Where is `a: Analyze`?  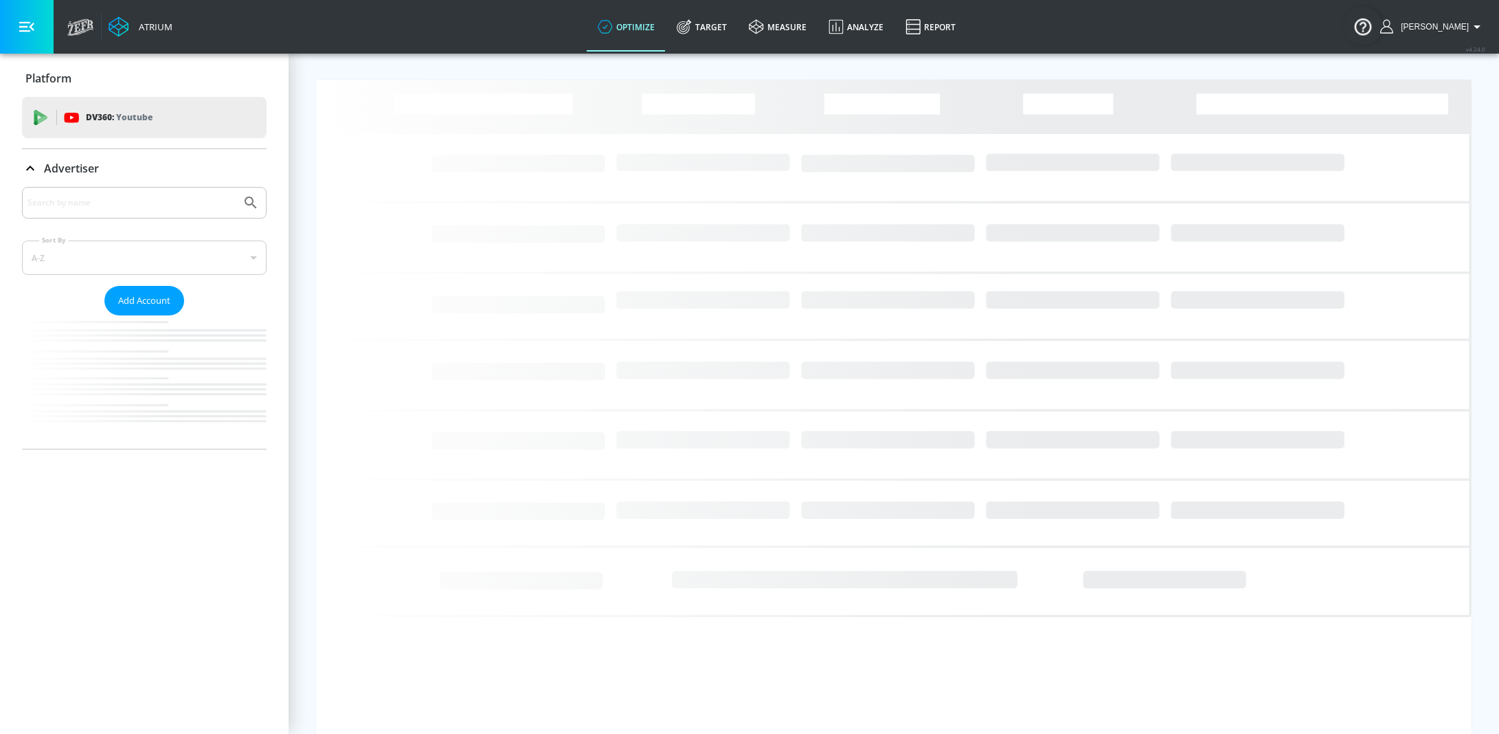
a: Analyze is located at coordinates (856, 27).